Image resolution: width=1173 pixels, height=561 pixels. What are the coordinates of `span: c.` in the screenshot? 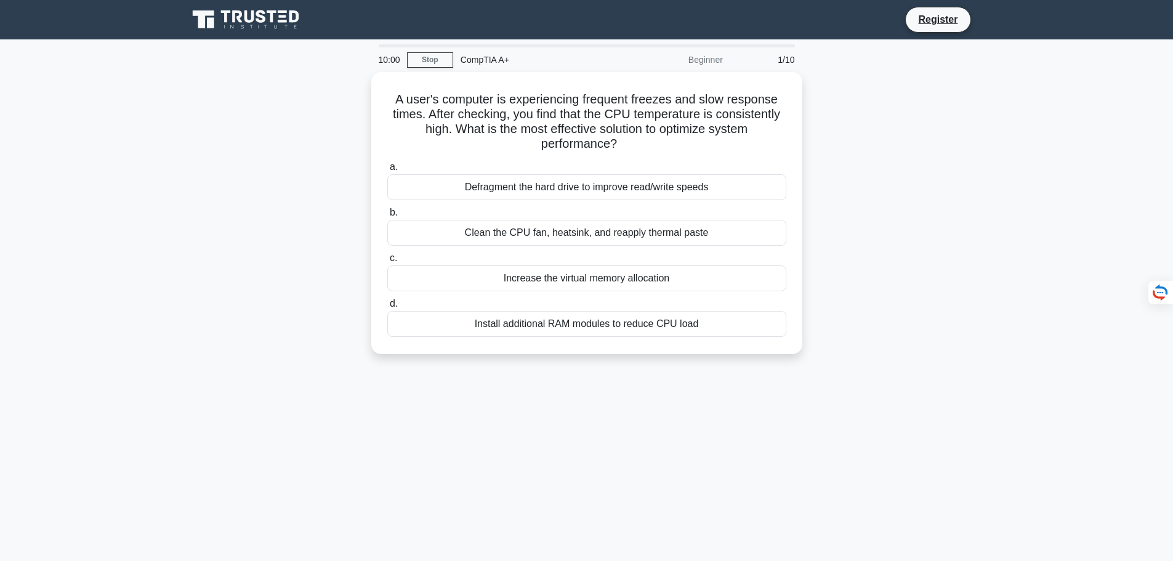 It's located at (393, 257).